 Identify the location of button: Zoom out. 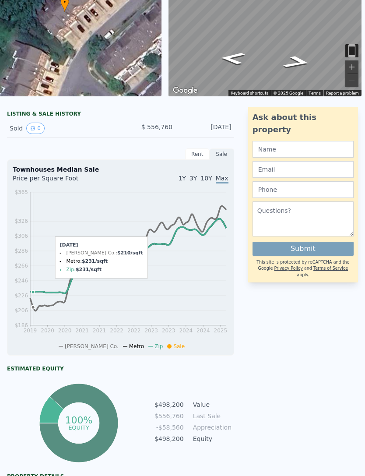
(352, 81).